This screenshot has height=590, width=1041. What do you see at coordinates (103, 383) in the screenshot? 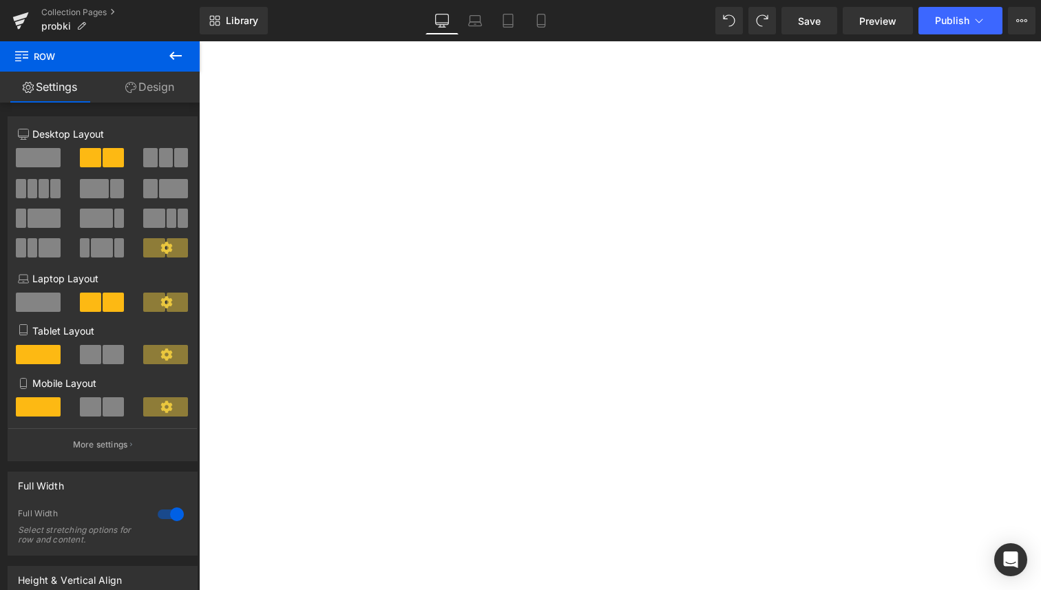
I see `p: Mobile Layout` at bounding box center [103, 383].